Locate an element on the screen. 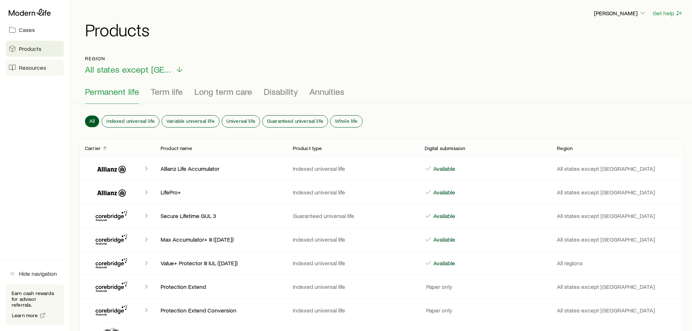 This screenshot has height=331, width=692. p: Earn cash rewards for advisor referrals. is located at coordinates (35, 299).